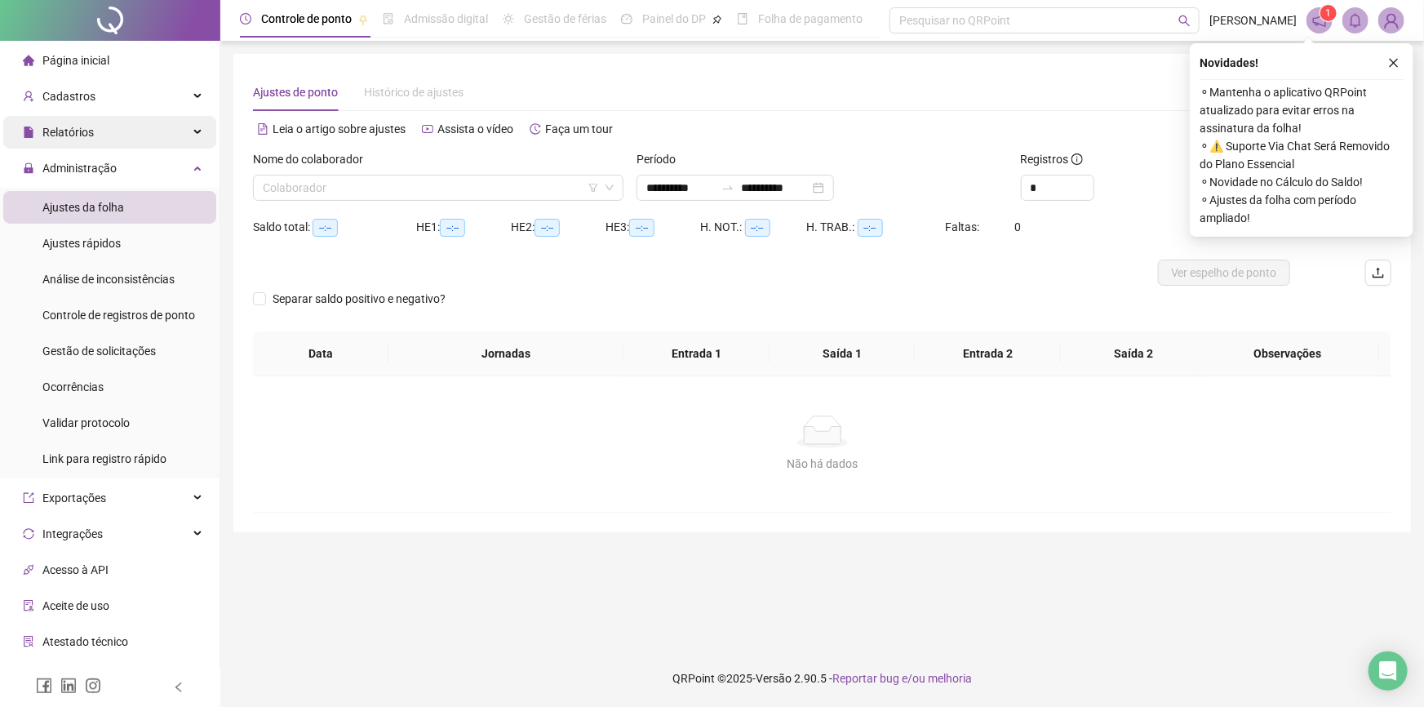 This screenshot has width=1424, height=707. What do you see at coordinates (1229, 63) in the screenshot?
I see `span: Novidades !` at bounding box center [1229, 63].